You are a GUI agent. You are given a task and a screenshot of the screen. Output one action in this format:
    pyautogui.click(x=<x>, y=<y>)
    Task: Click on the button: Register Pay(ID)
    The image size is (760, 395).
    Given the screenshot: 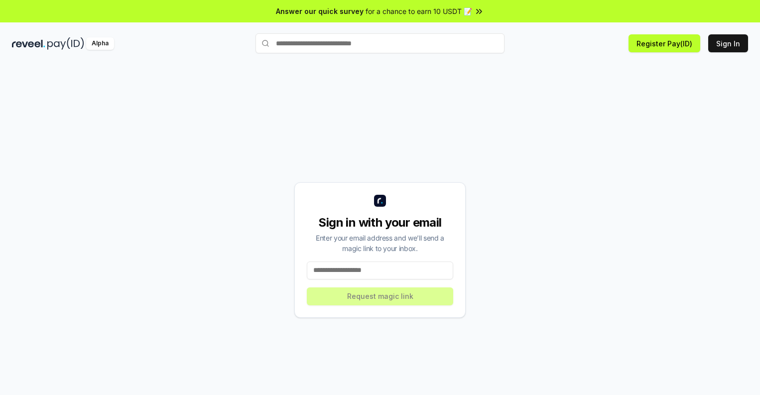 What is the action you would take?
    pyautogui.click(x=665, y=43)
    